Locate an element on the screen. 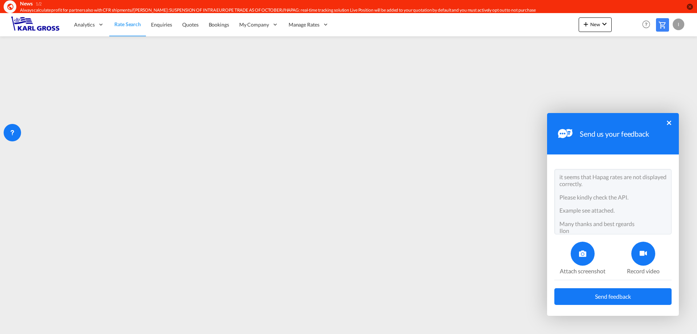  button: icon-plus 400-fgNewicon-chevron-down is located at coordinates (595, 25).